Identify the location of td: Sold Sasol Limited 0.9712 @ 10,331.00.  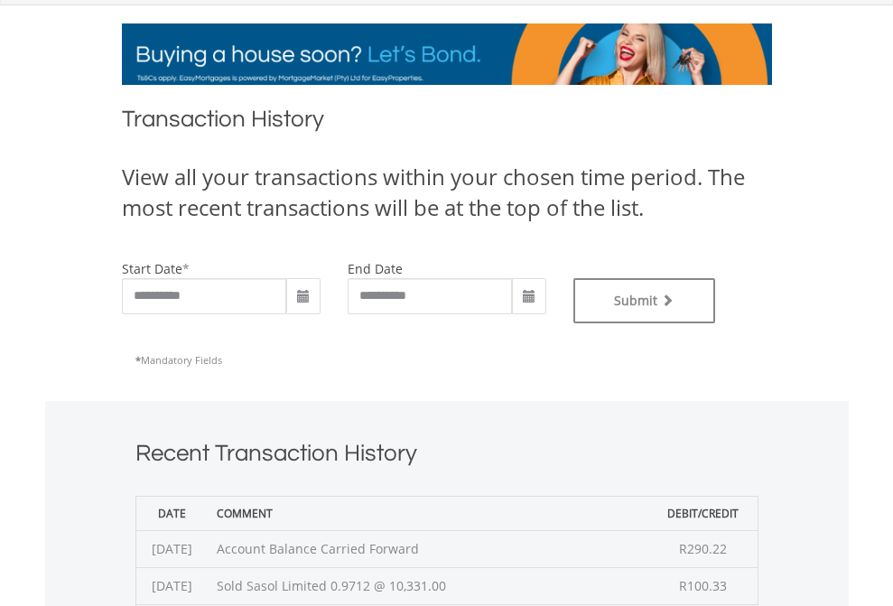
(428, 585).